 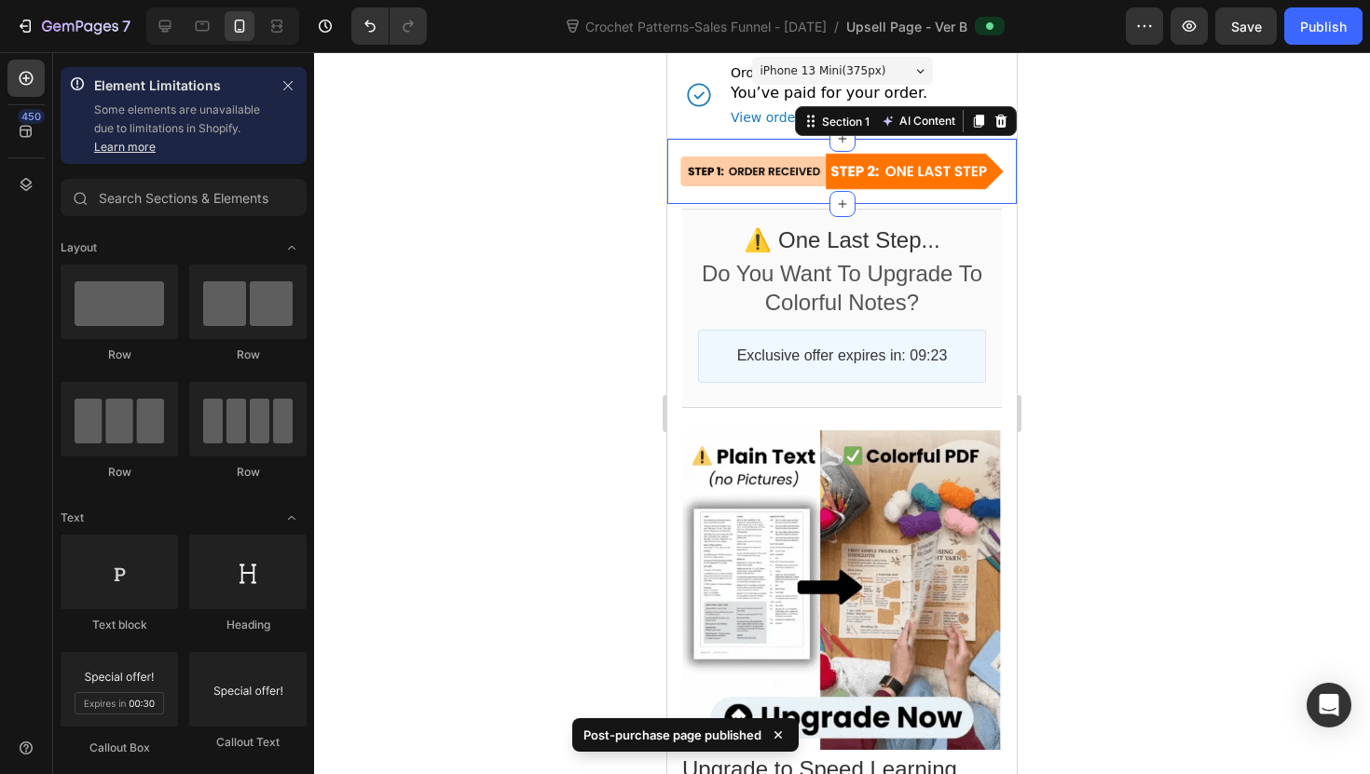 I want to click on bdo: Do You Want To Upgrade To Colorful Notes?, so click(x=174, y=236).